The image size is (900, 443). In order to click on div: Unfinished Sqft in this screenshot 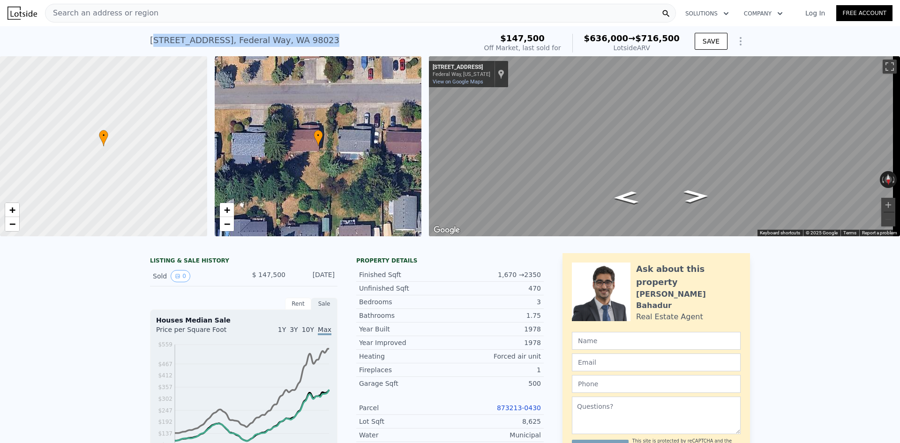, I will do `click(405, 288)`.